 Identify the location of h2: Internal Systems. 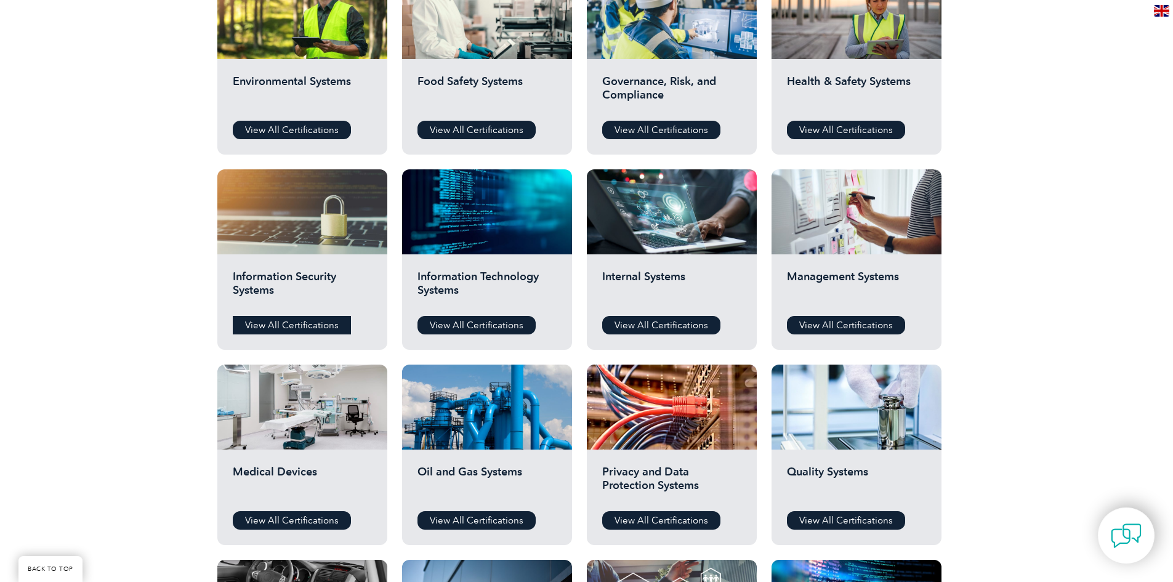
(672, 288).